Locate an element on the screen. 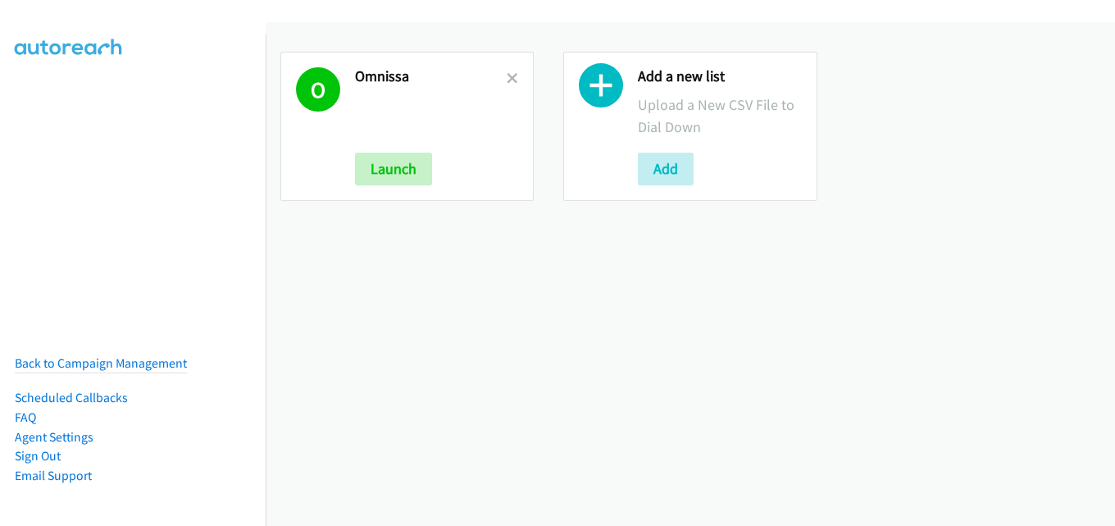 This screenshot has width=1115, height=526. h2: Omnissa is located at coordinates (430, 76).